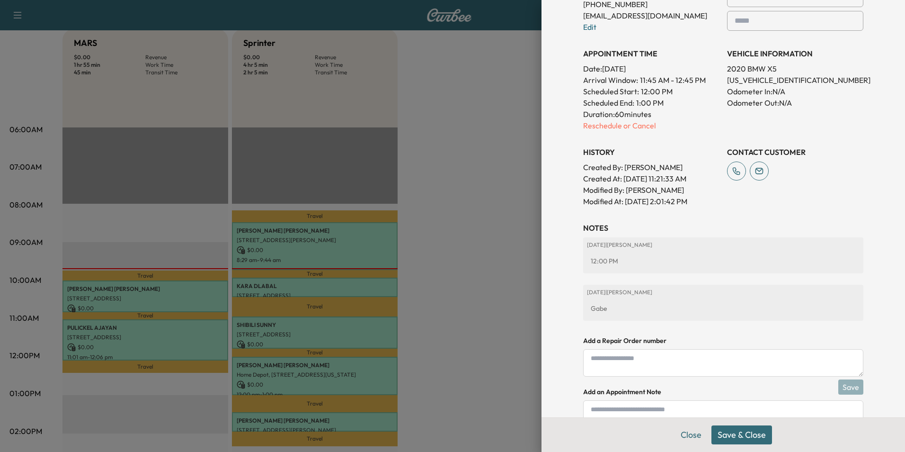 The width and height of the screenshot is (905, 452). Describe the element at coordinates (723, 391) in the screenshot. I see `h4: Add an Appointment Note` at that location.